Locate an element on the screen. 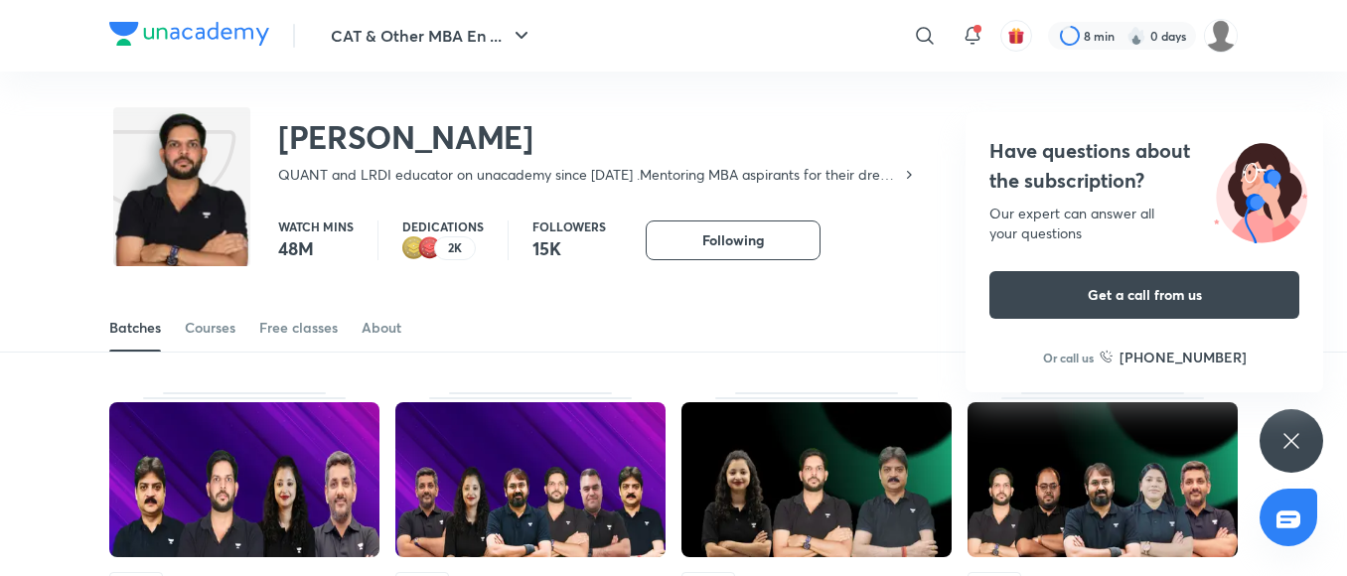 This screenshot has width=1347, height=576. img: Company Logo is located at coordinates (189, 34).